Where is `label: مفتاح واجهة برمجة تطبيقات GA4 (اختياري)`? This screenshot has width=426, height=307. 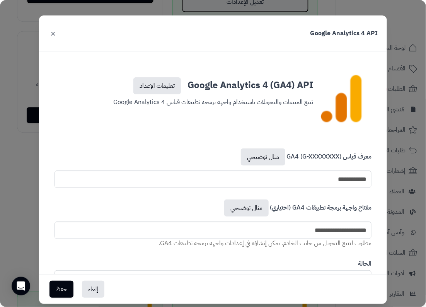
label: مفتاح واجهة برمجة تطبيقات GA4 (اختياري) is located at coordinates (297, 209).